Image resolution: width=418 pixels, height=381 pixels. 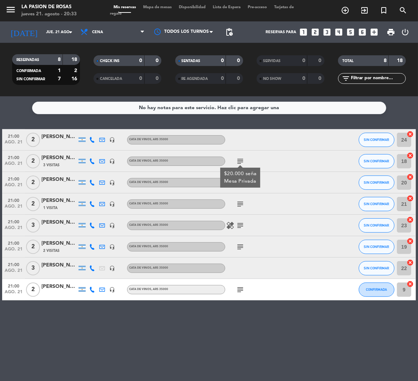 What do you see at coordinates (209, 108) in the screenshot?
I see `div: No hay notas para este servicio. Haz clic para agregar una` at bounding box center [209, 108].